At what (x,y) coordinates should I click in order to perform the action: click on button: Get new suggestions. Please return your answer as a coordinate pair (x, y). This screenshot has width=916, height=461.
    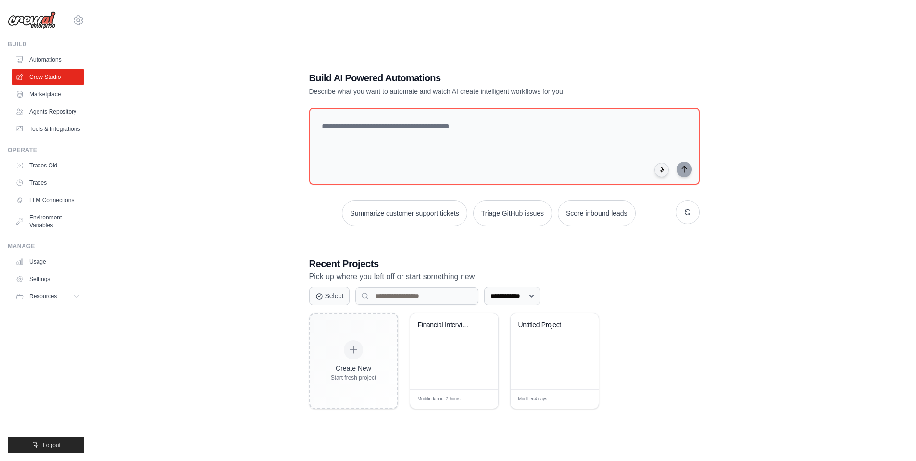
    Looking at the image, I should click on (688, 212).